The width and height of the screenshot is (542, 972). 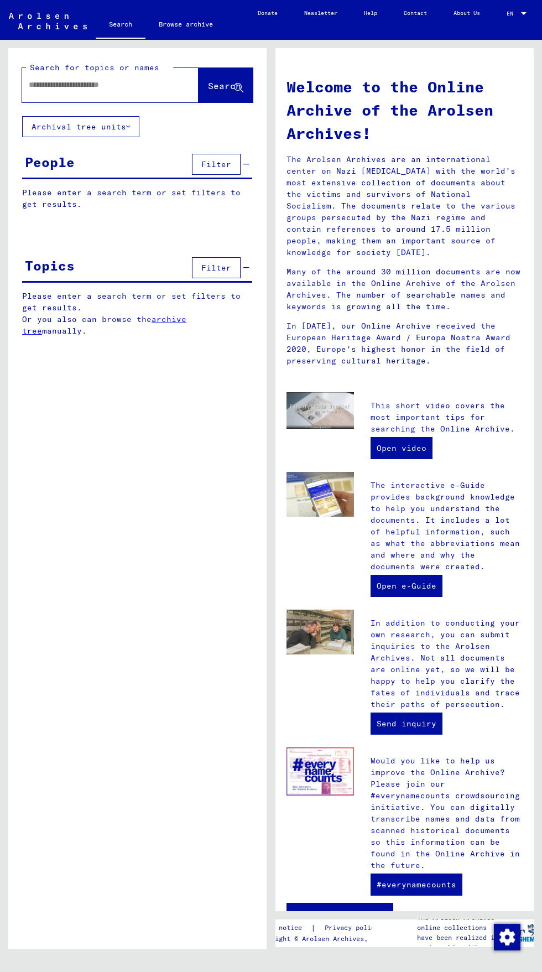 I want to click on p: Many of the around 30 million documents are now available in the Online Archive of the Arolsen Ar..., so click(x=405, y=289).